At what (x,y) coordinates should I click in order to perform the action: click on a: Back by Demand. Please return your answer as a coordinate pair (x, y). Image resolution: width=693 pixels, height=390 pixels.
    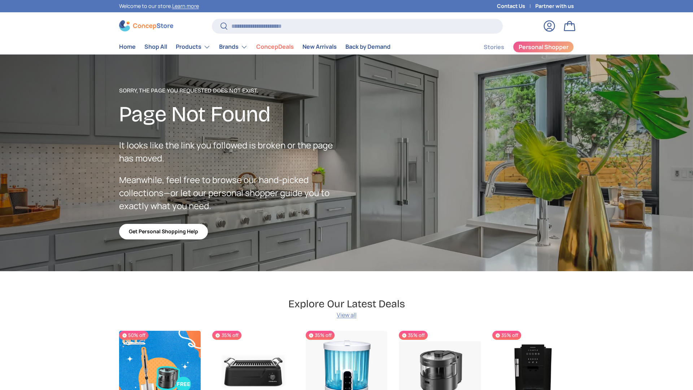
    Looking at the image, I should click on (368, 47).